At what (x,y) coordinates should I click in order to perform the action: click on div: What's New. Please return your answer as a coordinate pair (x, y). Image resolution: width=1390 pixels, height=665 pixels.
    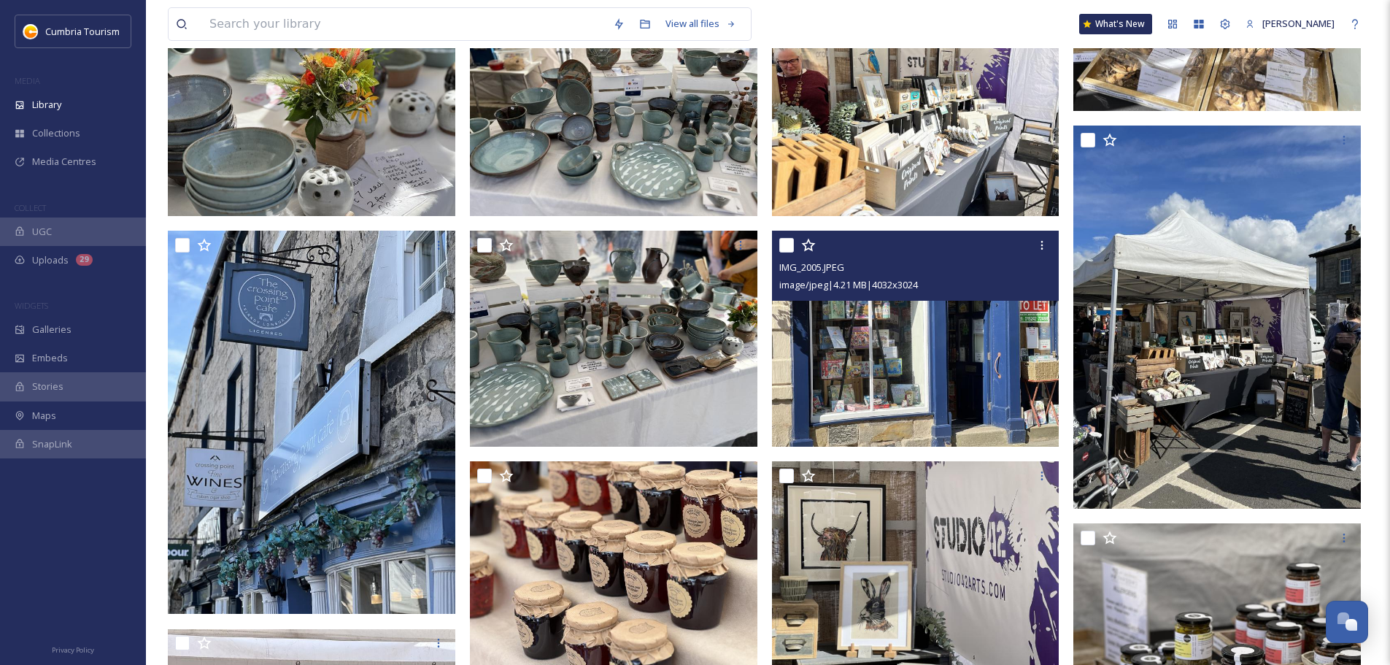
    Looking at the image, I should click on (1115, 24).